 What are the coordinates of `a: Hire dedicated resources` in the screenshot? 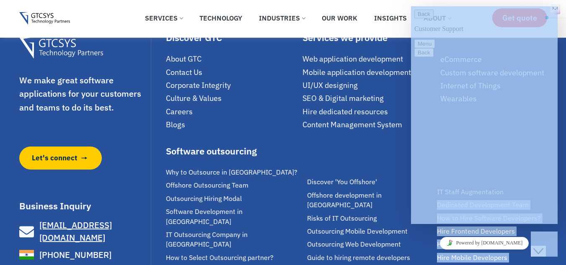 It's located at (369, 112).